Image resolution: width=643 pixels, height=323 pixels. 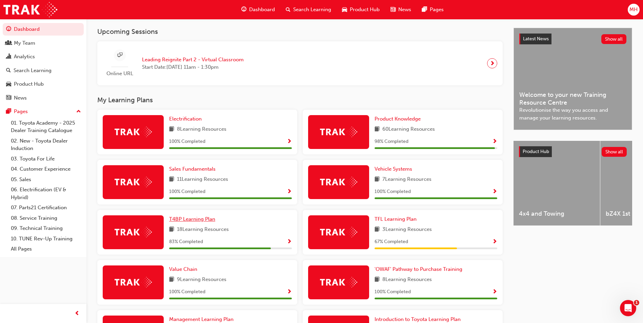 What do you see at coordinates (43, 84) in the screenshot?
I see `a: Product Hub` at bounding box center [43, 84].